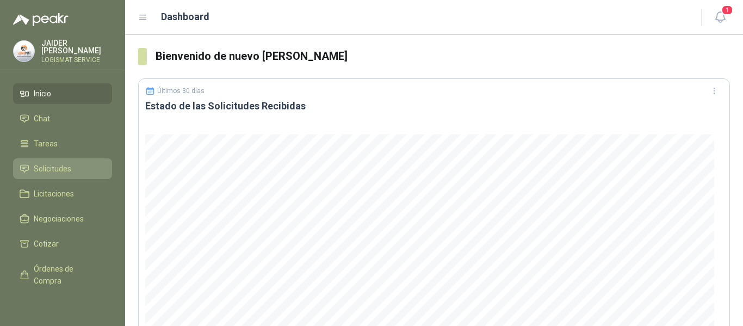 This screenshot has height=326, width=743. Describe the element at coordinates (52, 169) in the screenshot. I see `span: Solicitudes` at that location.